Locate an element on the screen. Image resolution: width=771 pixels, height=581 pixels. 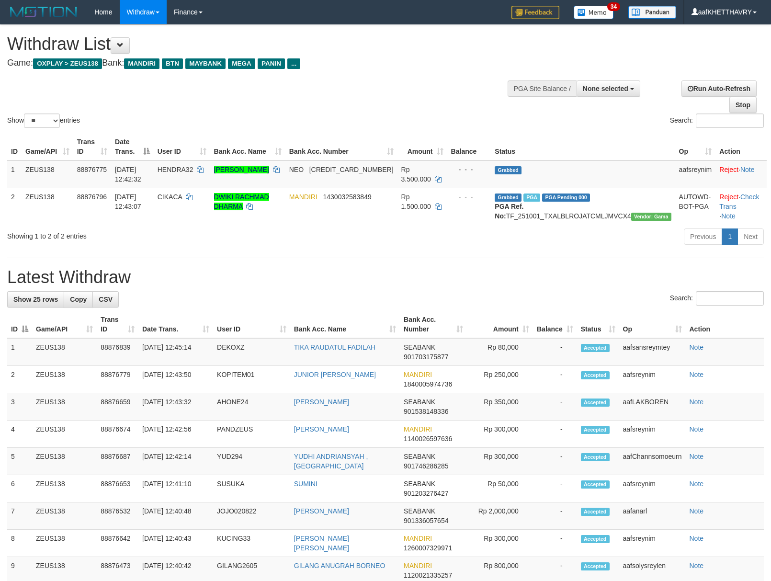
th: Action is located at coordinates (741, 147).